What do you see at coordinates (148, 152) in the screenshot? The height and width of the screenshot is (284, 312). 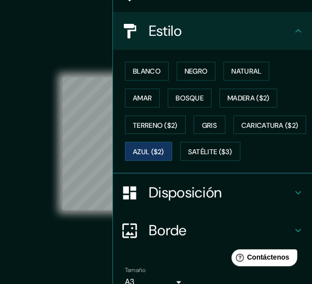 I see `font: Azul ($2)` at bounding box center [148, 152].